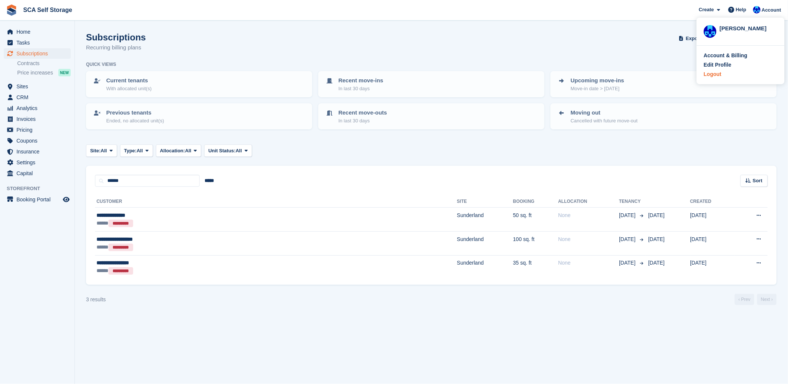 The width and height of the screenshot is (788, 384). I want to click on p: Recent move-ins, so click(361, 80).